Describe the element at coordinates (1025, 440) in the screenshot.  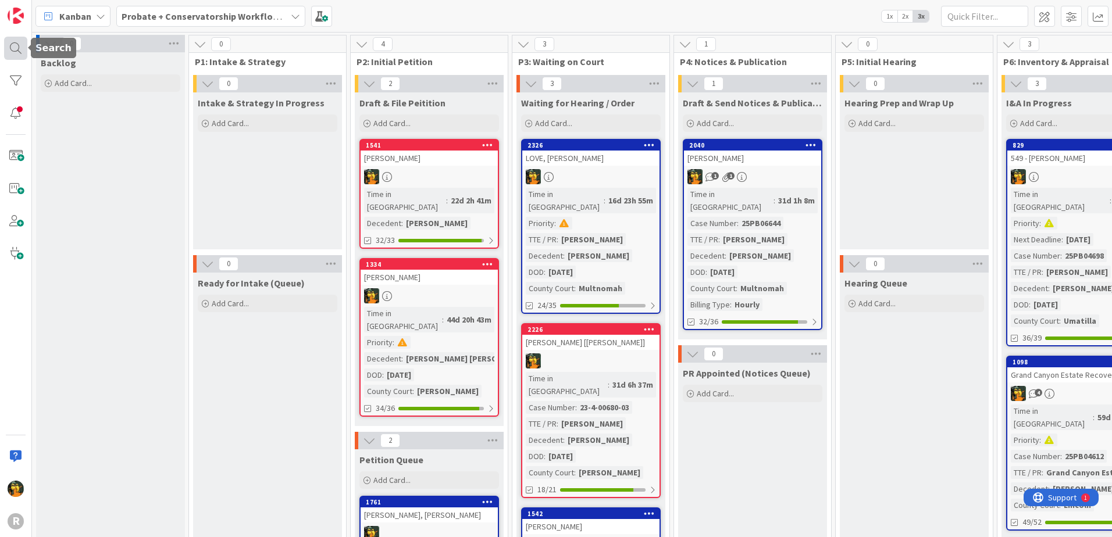
I see `div: Priority` at that location.